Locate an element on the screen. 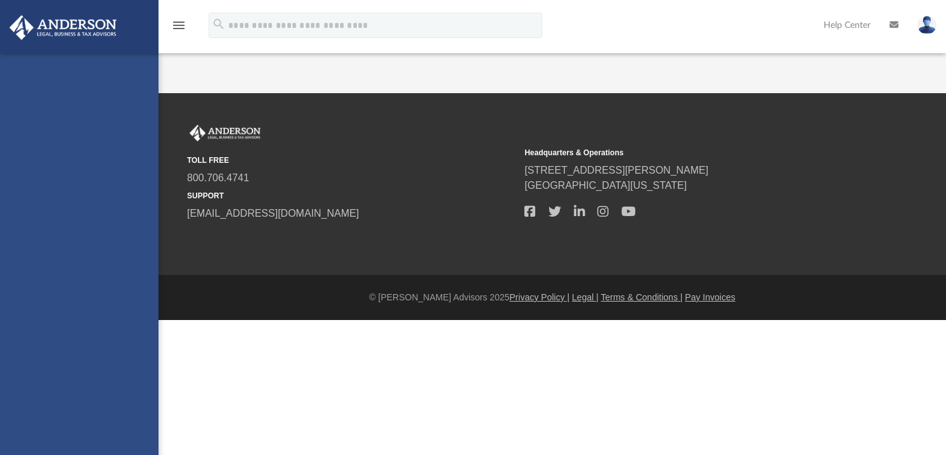 The image size is (946, 455). a: Pay Invoices is located at coordinates (710, 297).